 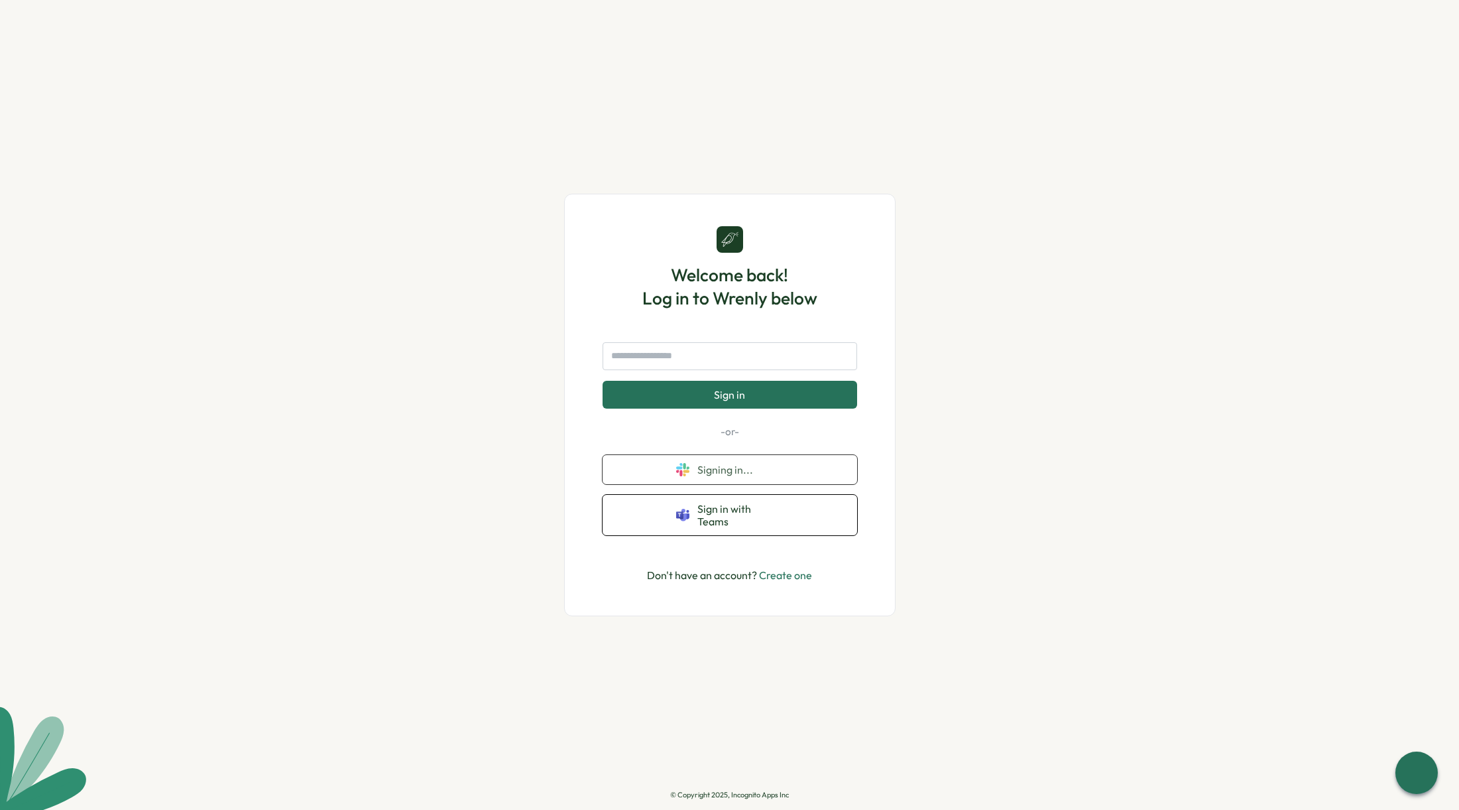 What do you see at coordinates (730, 469) in the screenshot?
I see `button: Signing in...` at bounding box center [730, 469].